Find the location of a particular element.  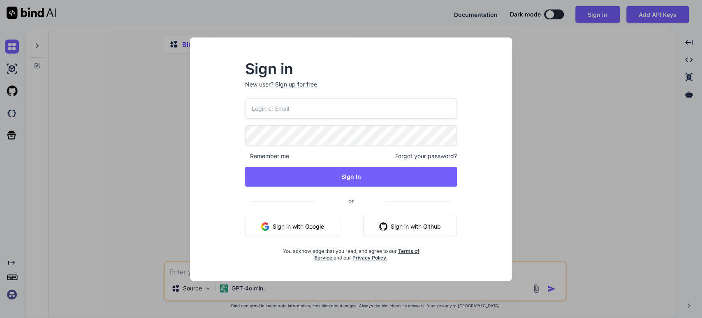

h2: Sign in is located at coordinates (351, 69).